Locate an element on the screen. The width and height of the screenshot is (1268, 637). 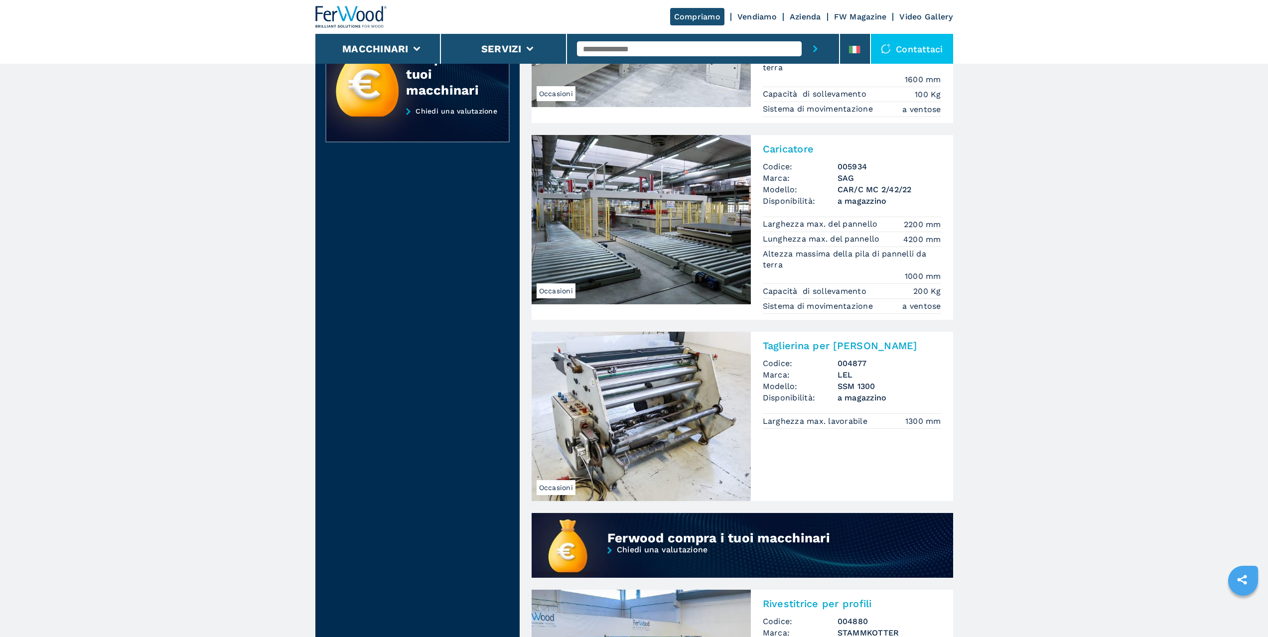
p: Lunghezza max. del pannello is located at coordinates (822, 239).